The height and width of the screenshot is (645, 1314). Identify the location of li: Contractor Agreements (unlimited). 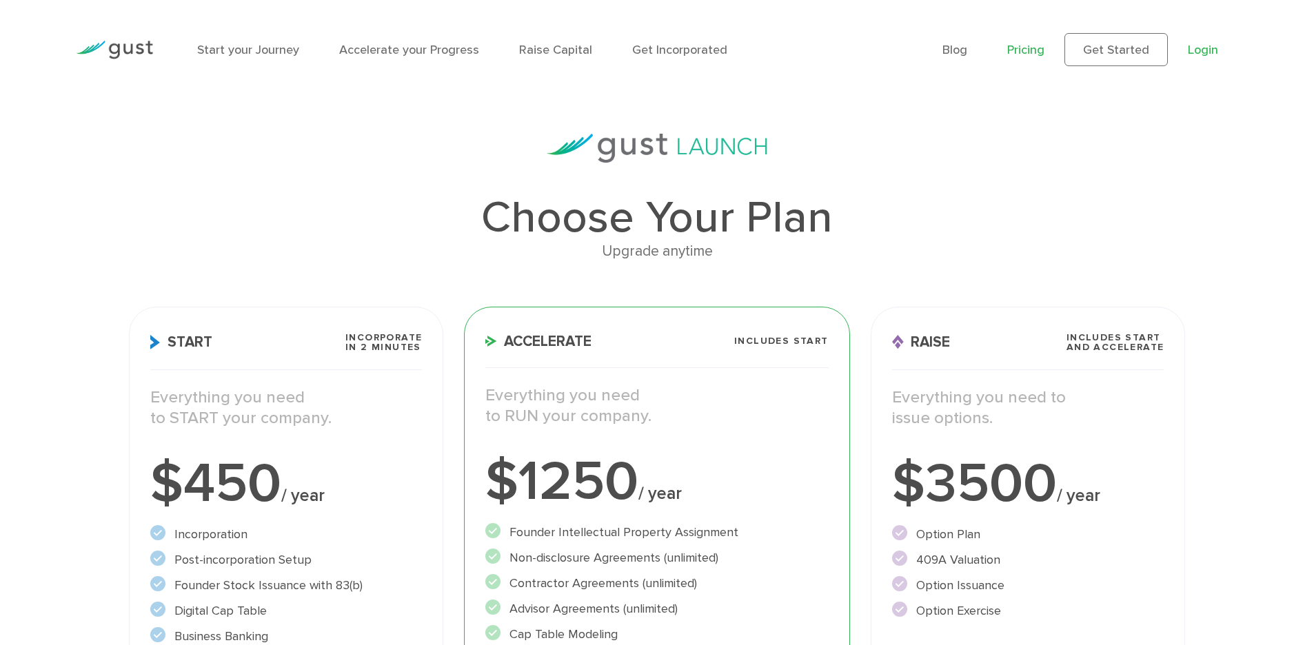
(656, 583).